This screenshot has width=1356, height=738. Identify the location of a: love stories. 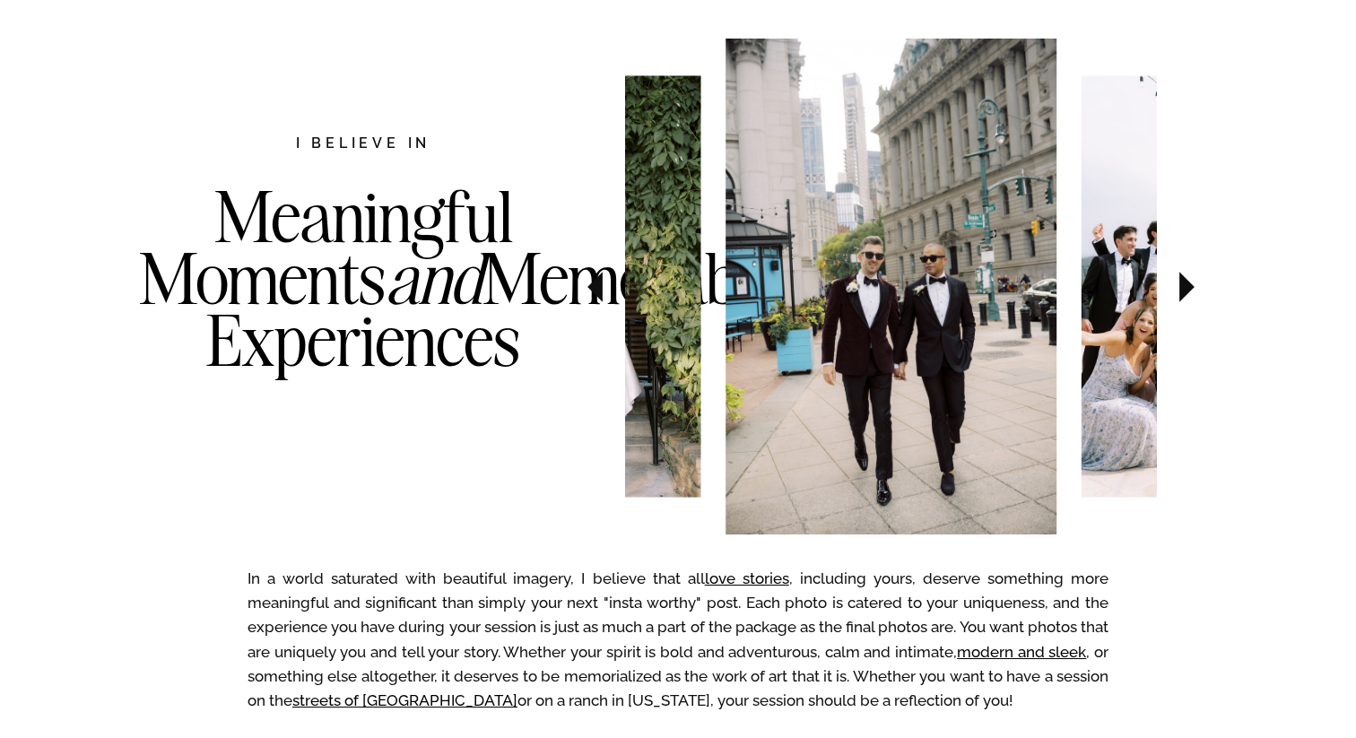
(747, 578).